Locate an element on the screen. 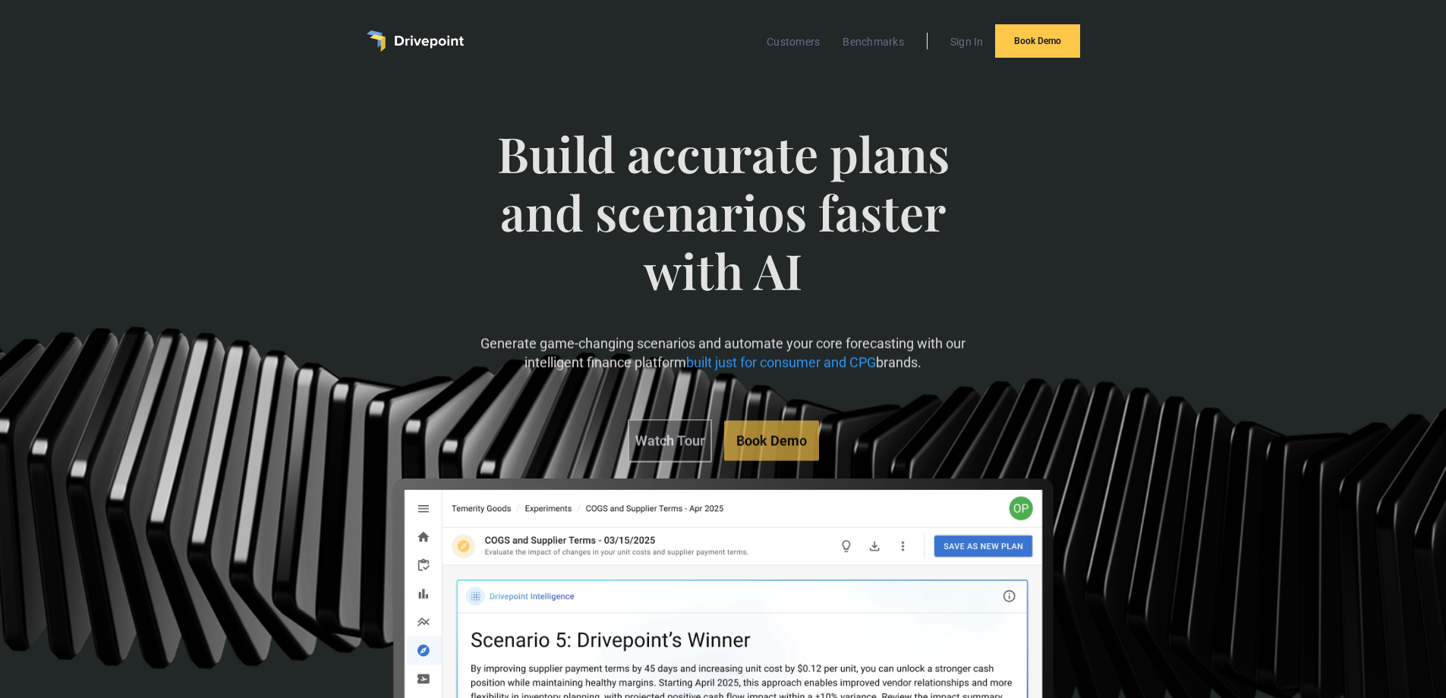  a: Customers is located at coordinates (793, 42).